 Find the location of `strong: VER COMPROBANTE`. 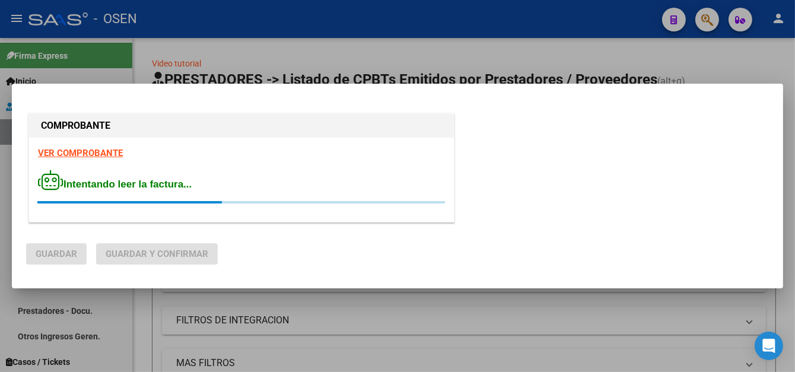

strong: VER COMPROBANTE is located at coordinates (80, 153).